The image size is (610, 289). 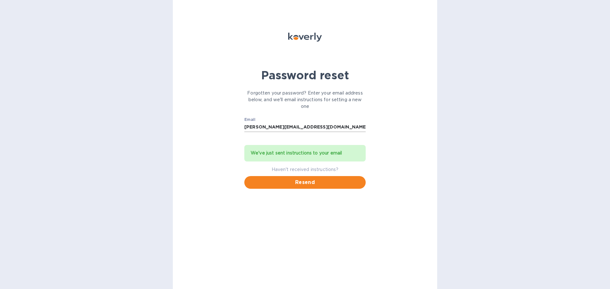 What do you see at coordinates (305, 37) in the screenshot?
I see `img: Koverly` at bounding box center [305, 37].